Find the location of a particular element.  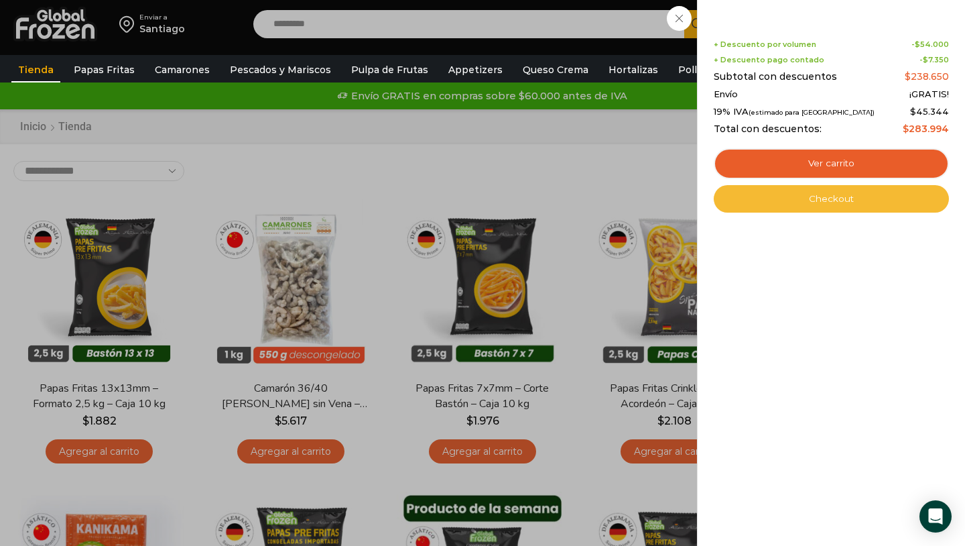

bdi: 238.650 is located at coordinates (927, 76).